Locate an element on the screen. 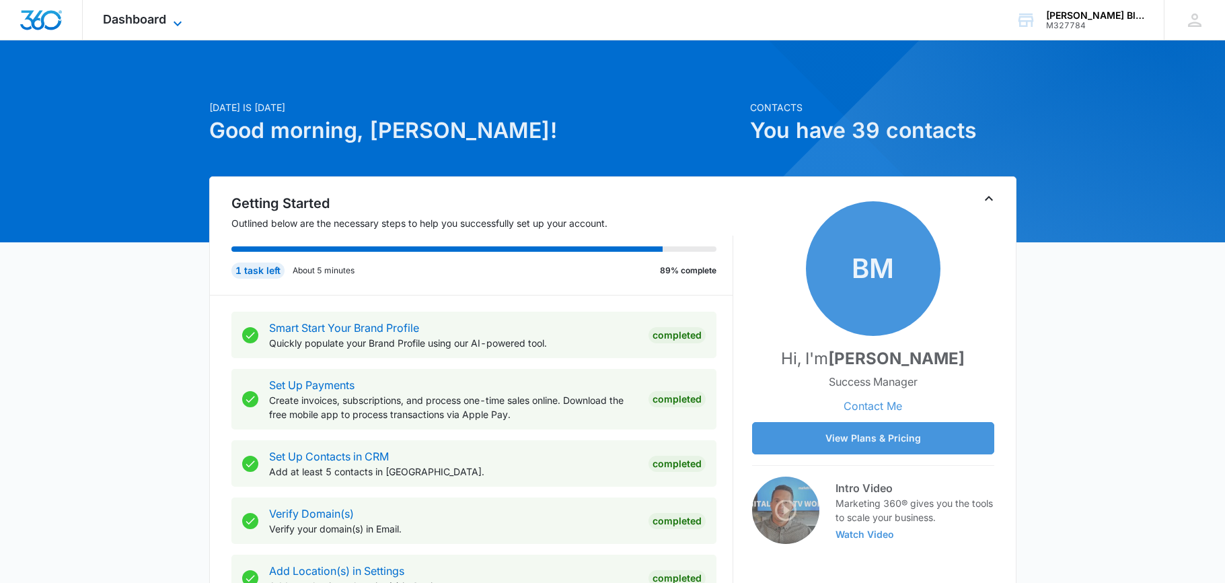 This screenshot has height=583, width=1225. h3: Intro Video is located at coordinates (915, 488).